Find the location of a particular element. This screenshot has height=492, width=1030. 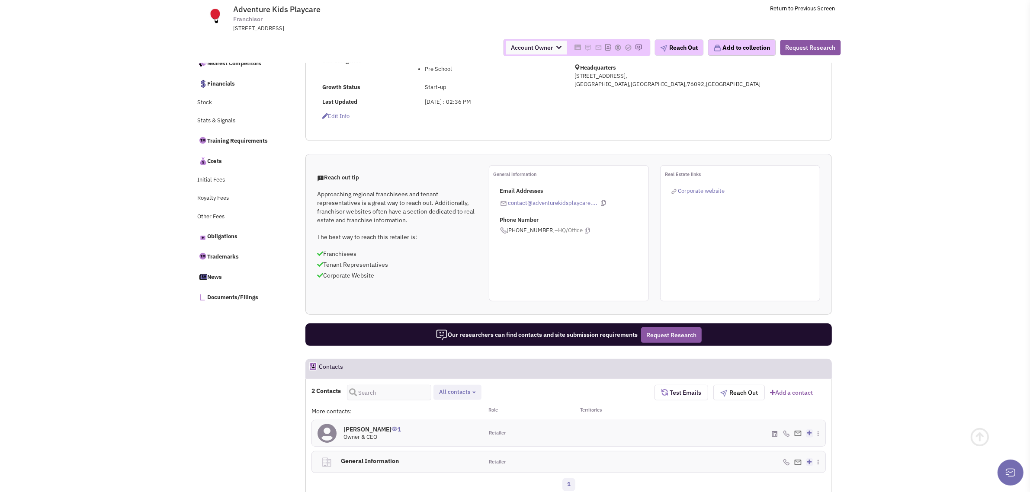

a: News is located at coordinates (241, 277).